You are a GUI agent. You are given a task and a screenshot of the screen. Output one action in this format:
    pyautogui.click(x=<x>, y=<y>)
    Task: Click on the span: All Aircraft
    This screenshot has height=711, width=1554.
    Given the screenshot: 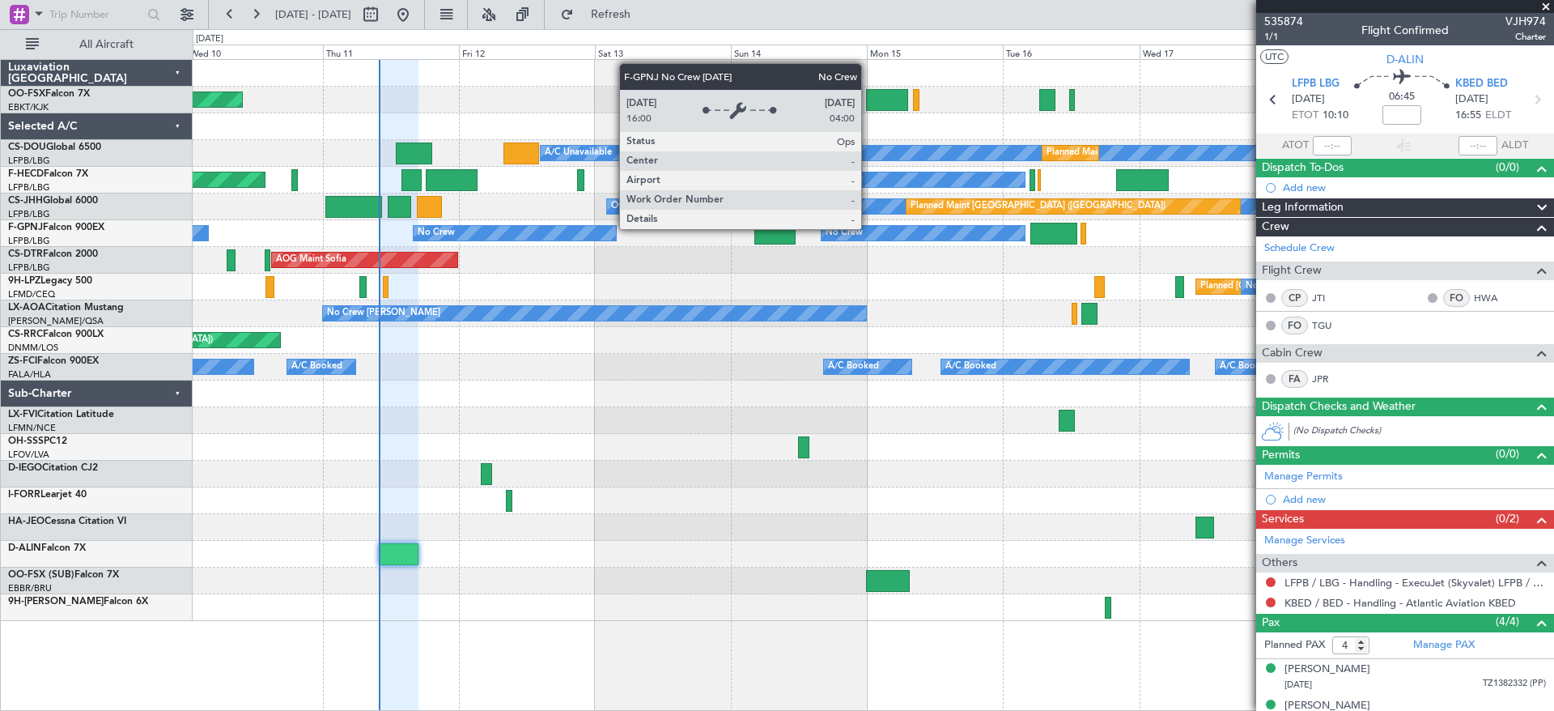 What is the action you would take?
    pyautogui.click(x=106, y=45)
    